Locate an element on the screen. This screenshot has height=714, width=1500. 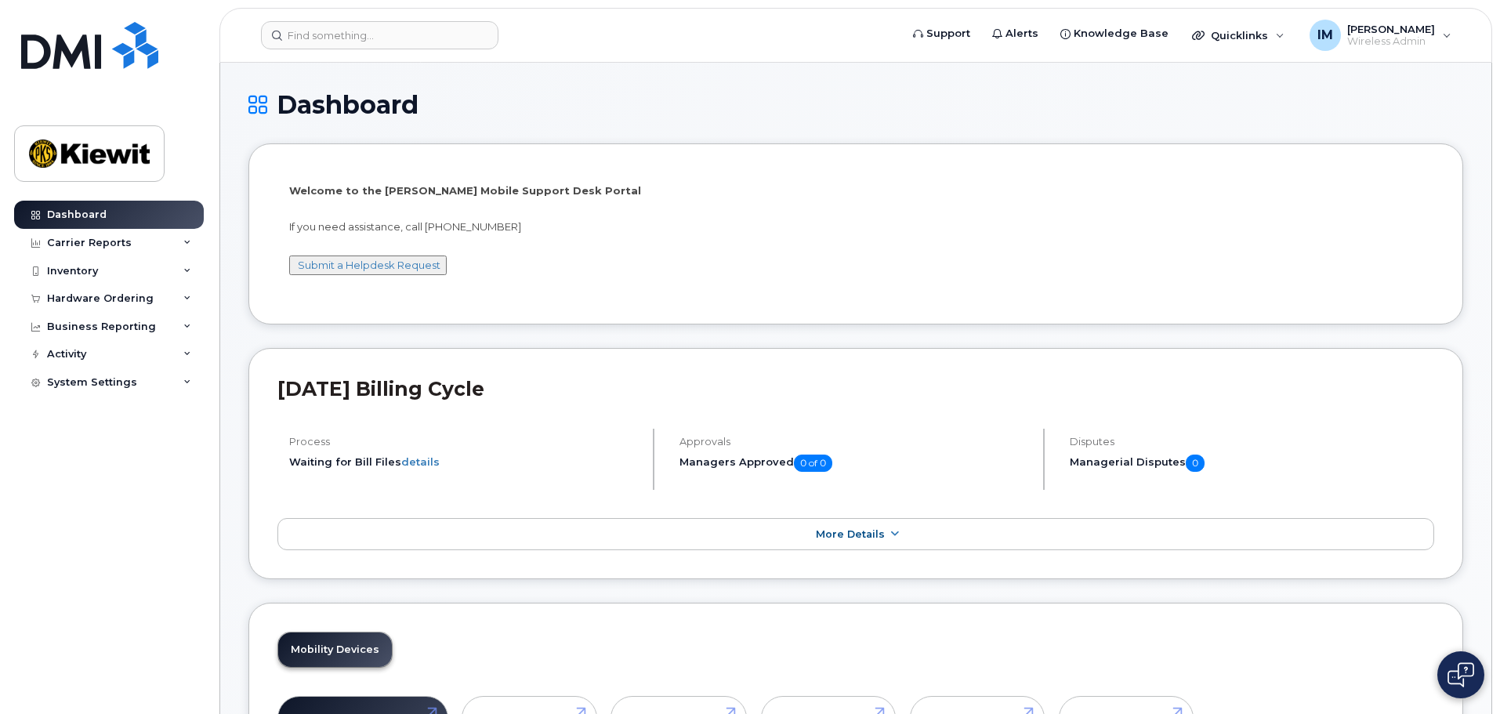
h4: Disputes is located at coordinates (1252, 441).